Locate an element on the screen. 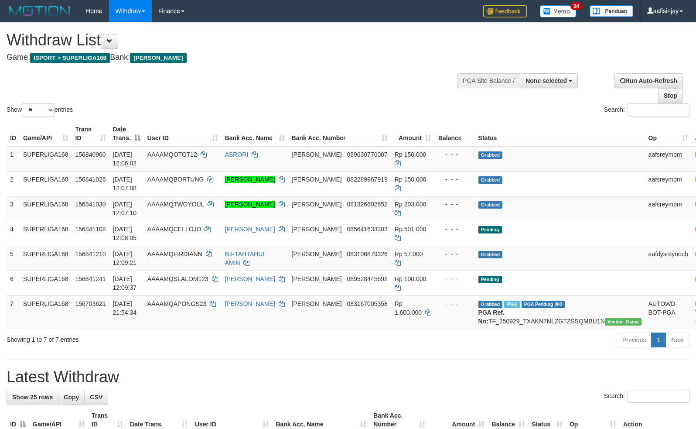 Image resolution: width=696 pixels, height=429 pixels. span: Rp 100.000 is located at coordinates (410, 279).